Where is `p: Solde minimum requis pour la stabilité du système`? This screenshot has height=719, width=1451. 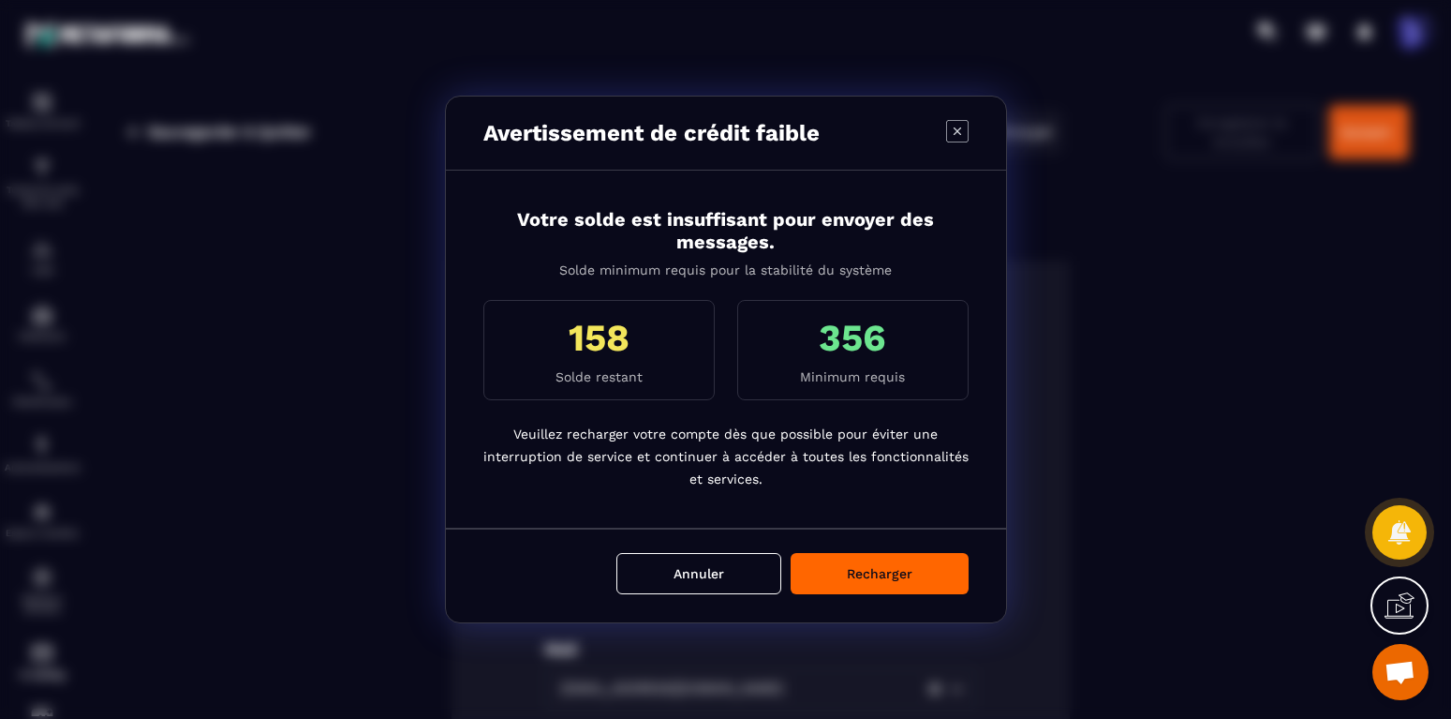 p: Solde minimum requis pour la stabilité du système is located at coordinates (726, 270).